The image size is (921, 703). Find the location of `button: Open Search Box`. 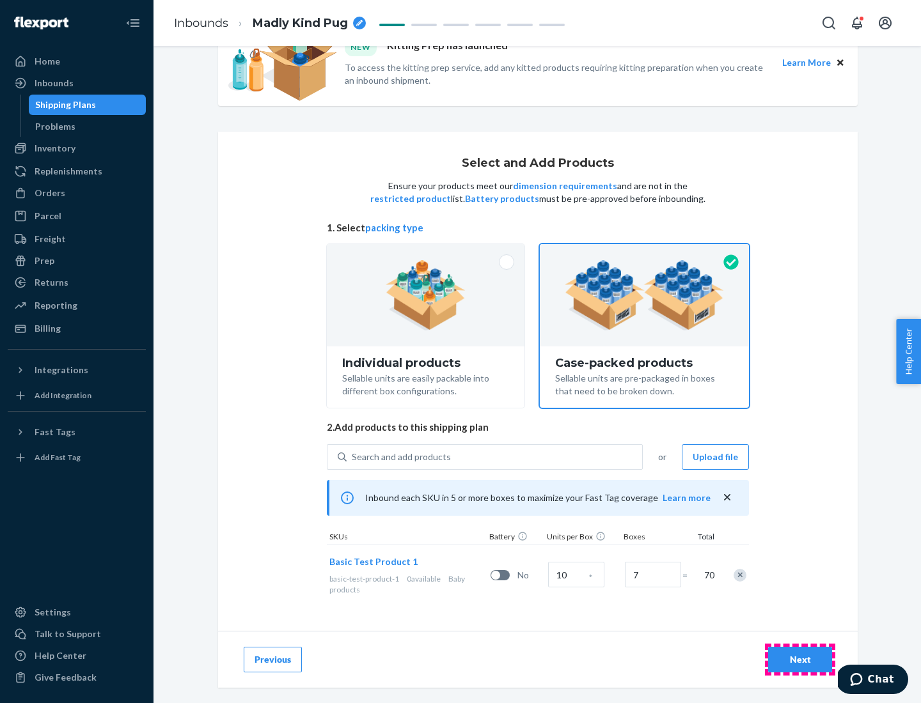

button: Open Search Box is located at coordinates (828, 23).